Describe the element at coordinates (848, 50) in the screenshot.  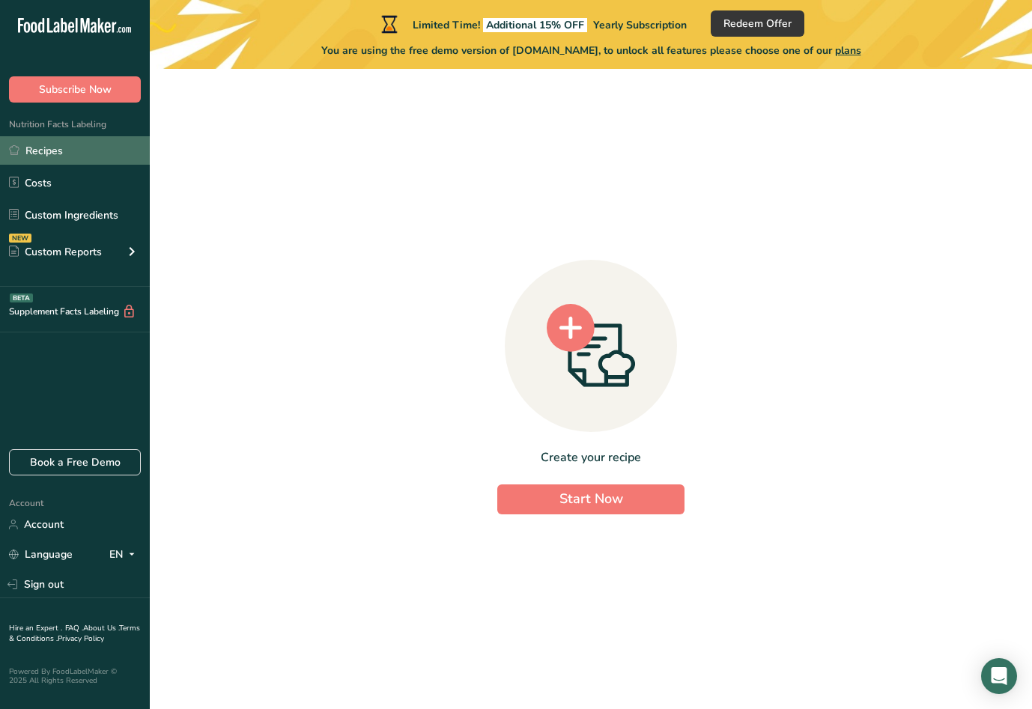
I see `span: plans` at that location.